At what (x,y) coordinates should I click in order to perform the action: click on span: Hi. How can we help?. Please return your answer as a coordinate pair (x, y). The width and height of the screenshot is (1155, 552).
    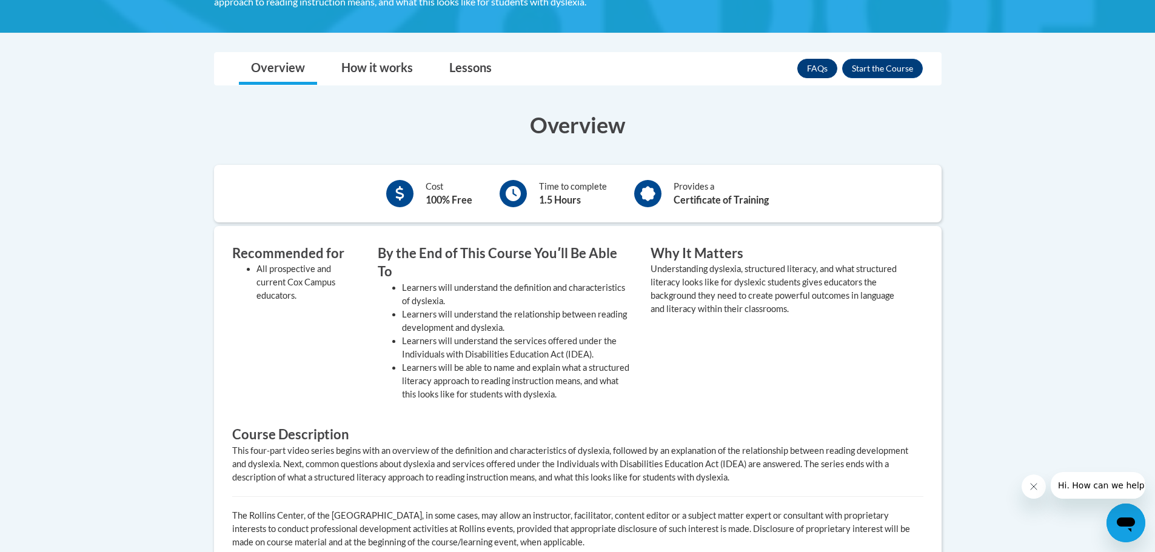
    Looking at the image, I should click on (53, 13).